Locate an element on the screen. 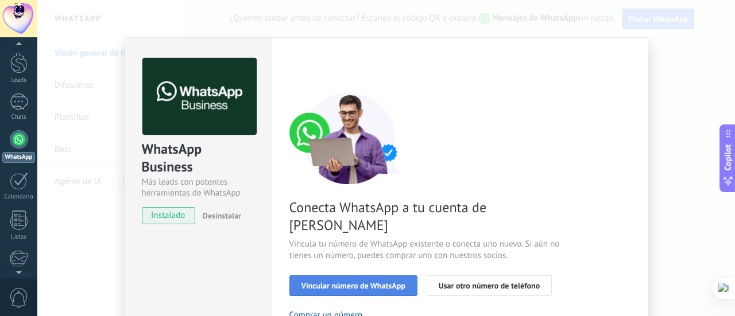 The image size is (735, 316). div: WhatsApp is located at coordinates (18, 157).